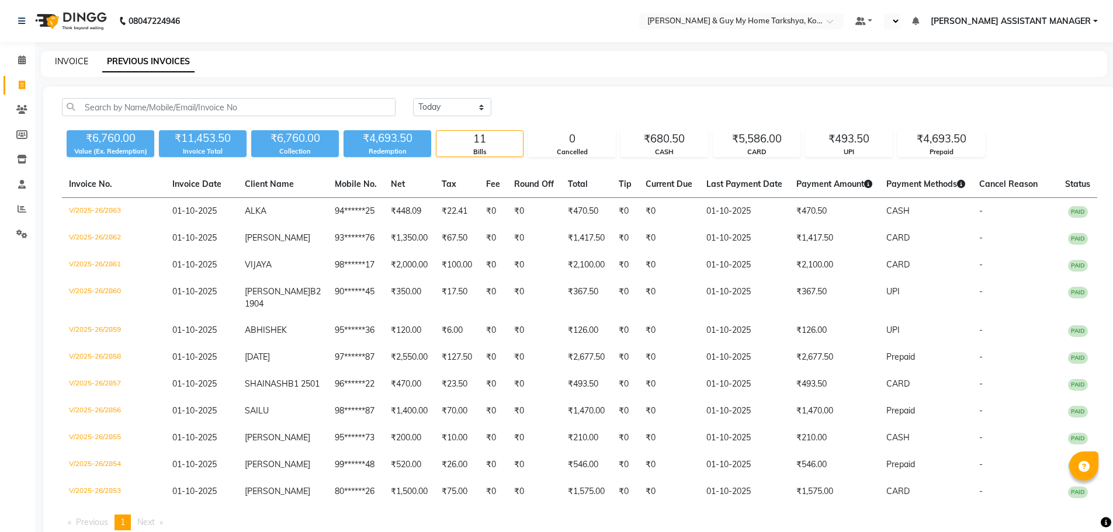 The width and height of the screenshot is (1113, 532). Describe the element at coordinates (113, 438) in the screenshot. I see `td: V/2025-26/2855` at that location.